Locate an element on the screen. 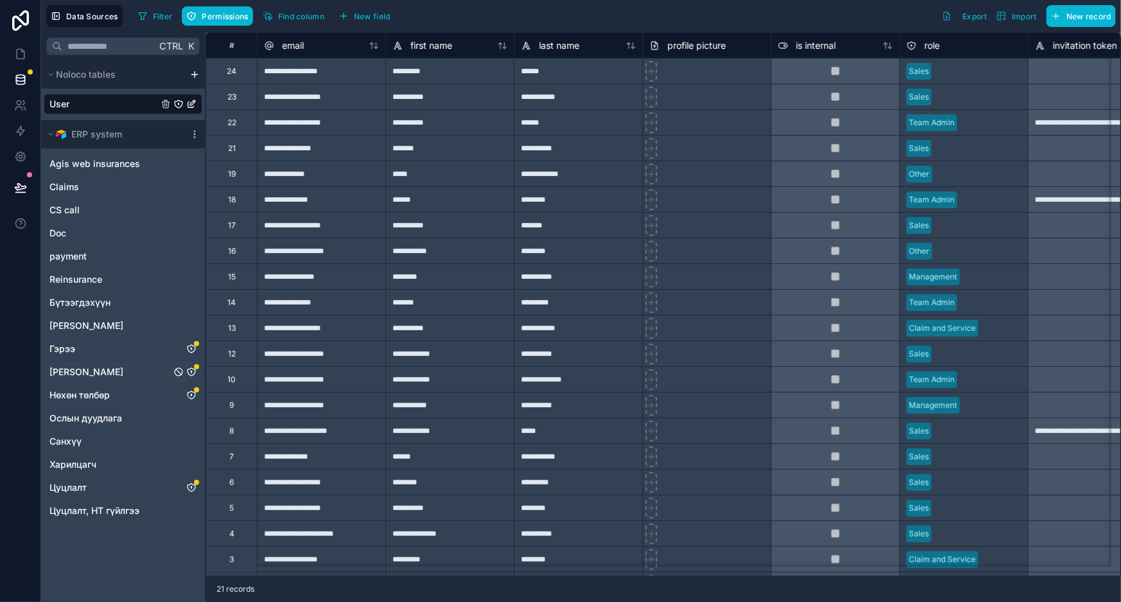 Image resolution: width=1121 pixels, height=602 pixels. span: New record is located at coordinates (1089, 16).